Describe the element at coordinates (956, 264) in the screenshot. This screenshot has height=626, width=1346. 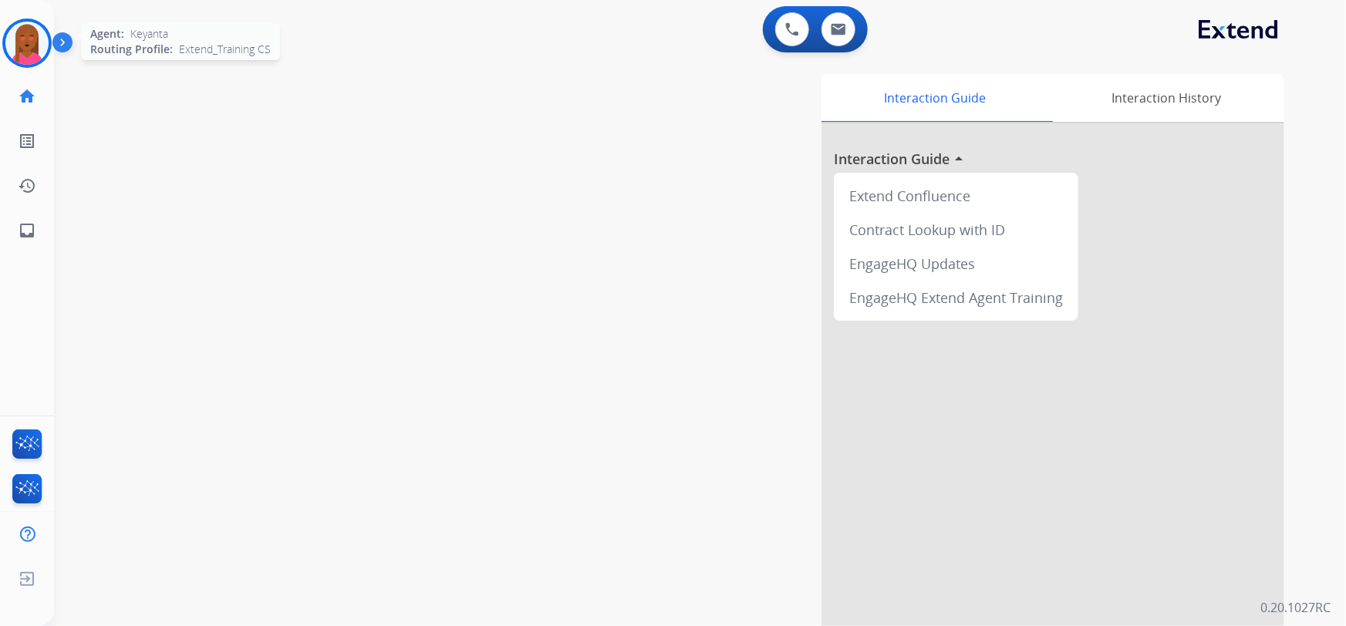
I see `div: EngageHQ Updates` at that location.